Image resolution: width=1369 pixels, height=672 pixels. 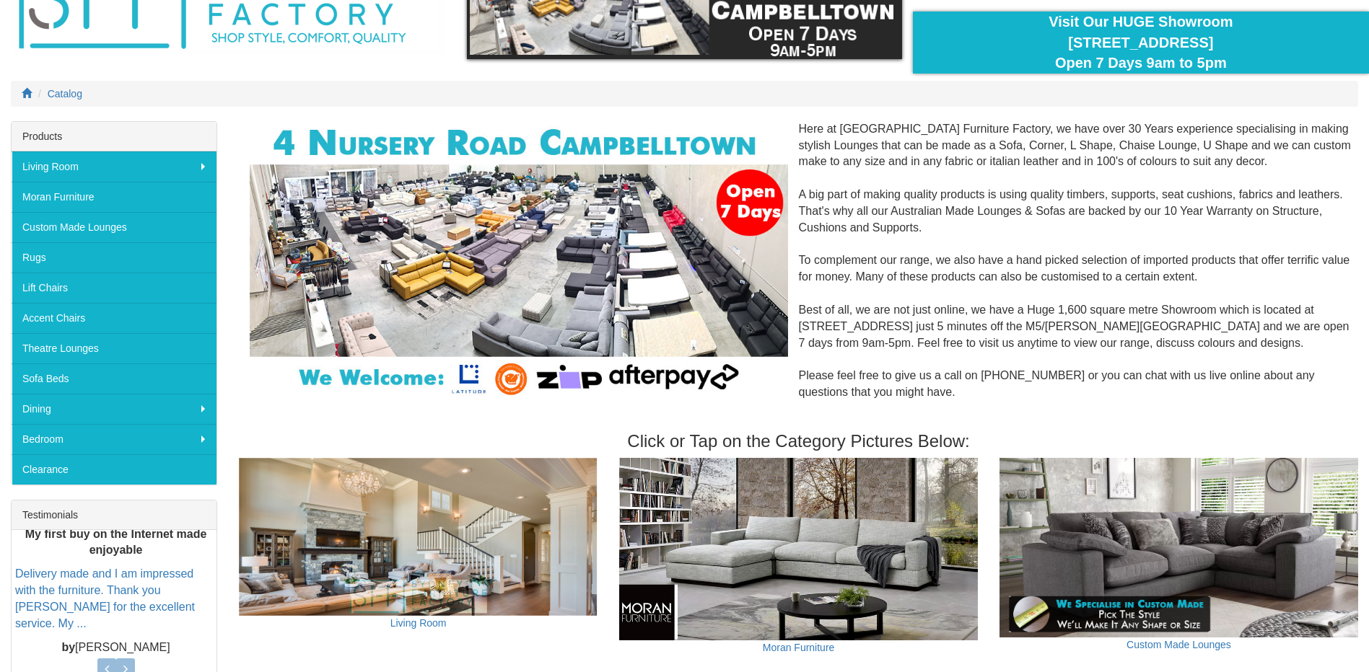 What do you see at coordinates (114, 288) in the screenshot?
I see `a: Lift Chairs` at bounding box center [114, 288].